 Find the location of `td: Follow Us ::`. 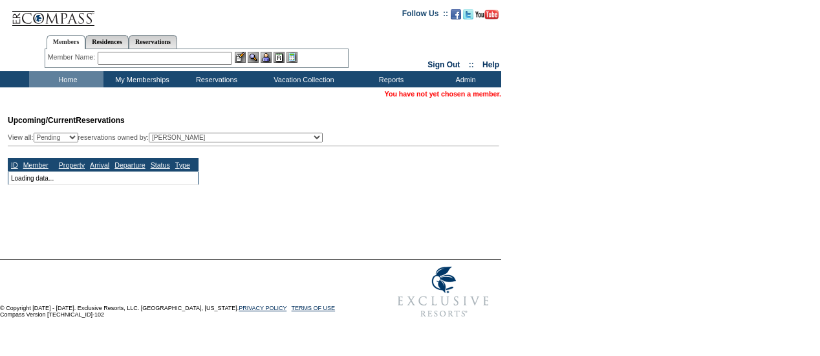

td: Follow Us :: is located at coordinates (425, 16).